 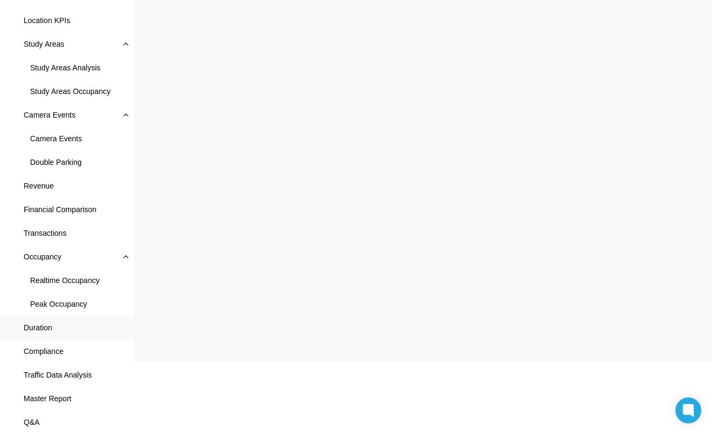 What do you see at coordinates (47, 399) in the screenshot?
I see `span: Master Report` at bounding box center [47, 399].